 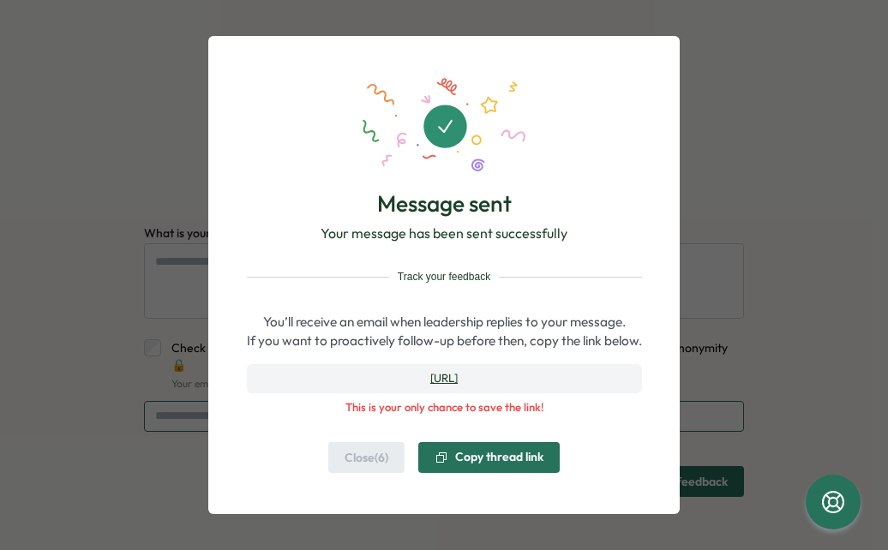 I want to click on p: Message sent, so click(x=444, y=203).